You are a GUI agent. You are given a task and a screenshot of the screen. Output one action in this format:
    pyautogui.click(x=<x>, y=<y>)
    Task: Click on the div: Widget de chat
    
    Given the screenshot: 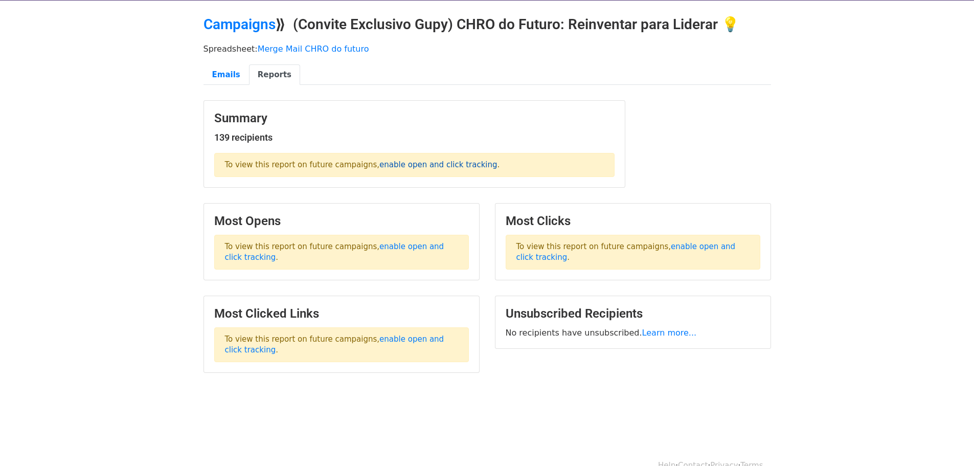 What is the action you would take?
    pyautogui.click(x=948, y=441)
    